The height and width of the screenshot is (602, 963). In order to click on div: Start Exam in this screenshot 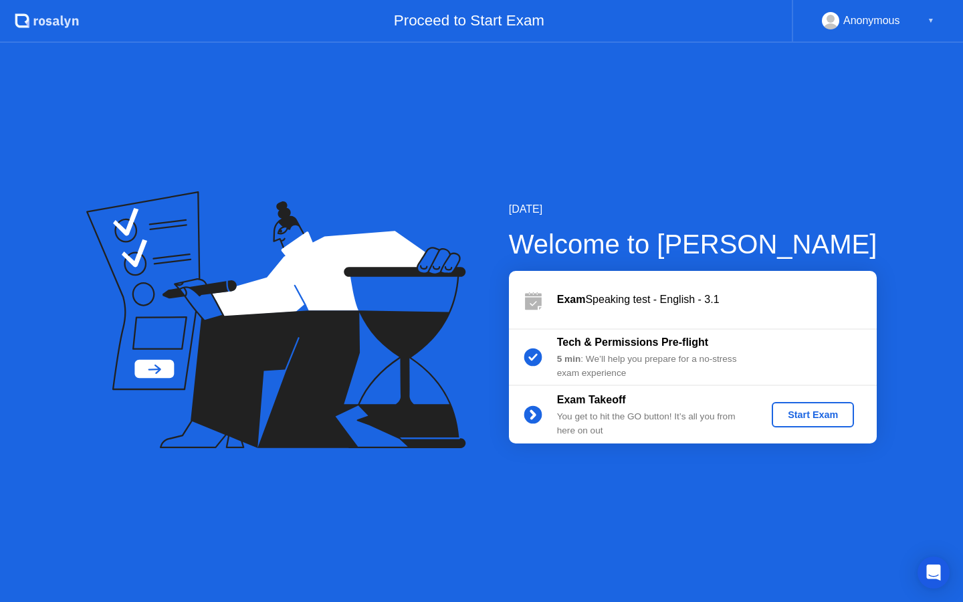, I will do `click(812, 415)`.